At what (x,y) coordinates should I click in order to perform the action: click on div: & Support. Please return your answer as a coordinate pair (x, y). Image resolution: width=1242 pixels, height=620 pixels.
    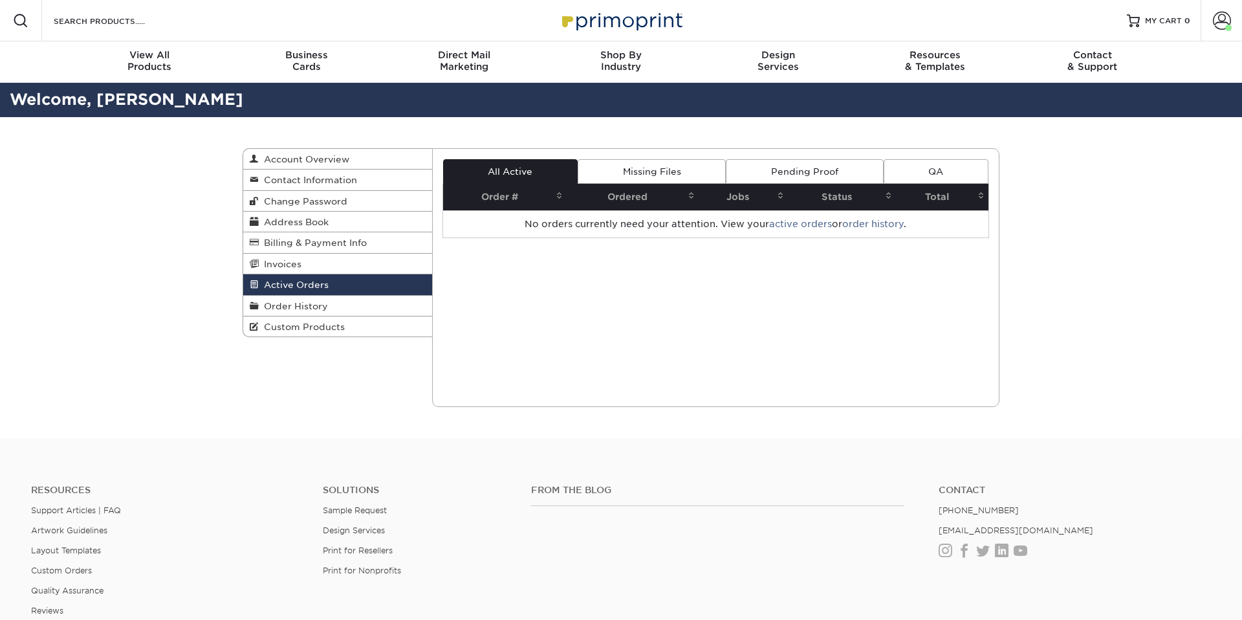
    Looking at the image, I should click on (1092, 61).